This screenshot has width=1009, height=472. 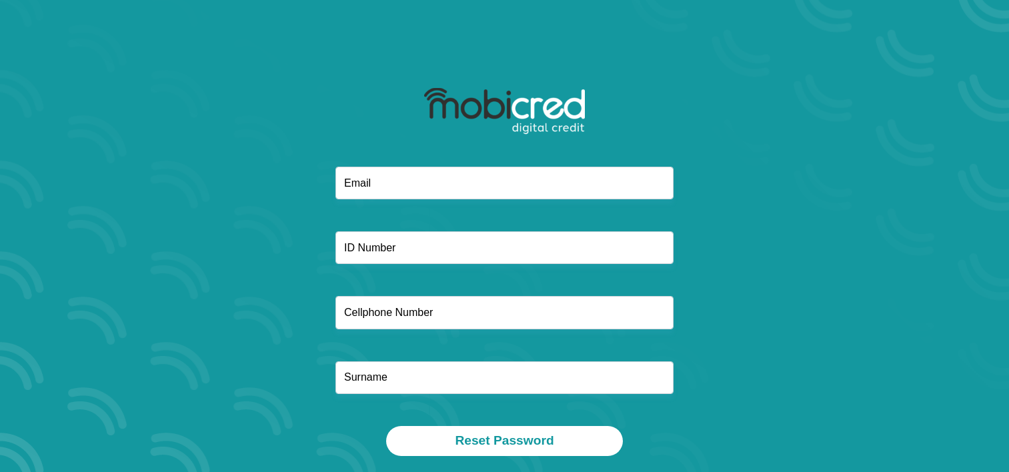 What do you see at coordinates (504, 312) in the screenshot?
I see `input: Cellphone Number` at bounding box center [504, 312].